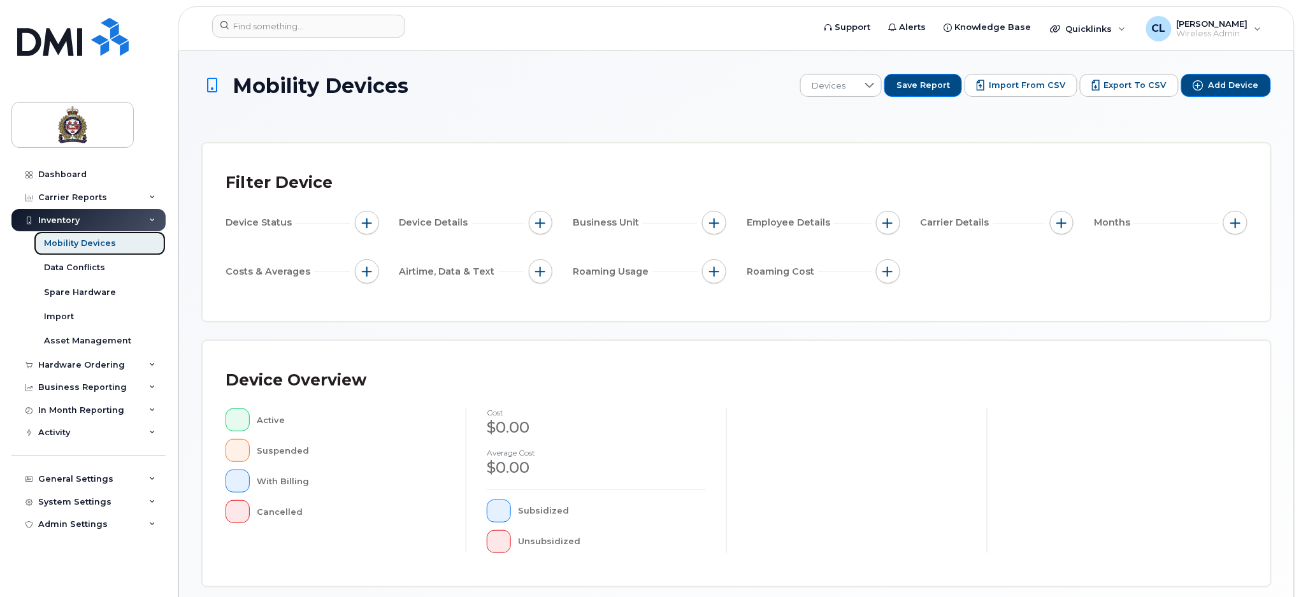  What do you see at coordinates (270, 271) in the screenshot?
I see `span: Costs & Averages` at bounding box center [270, 271].